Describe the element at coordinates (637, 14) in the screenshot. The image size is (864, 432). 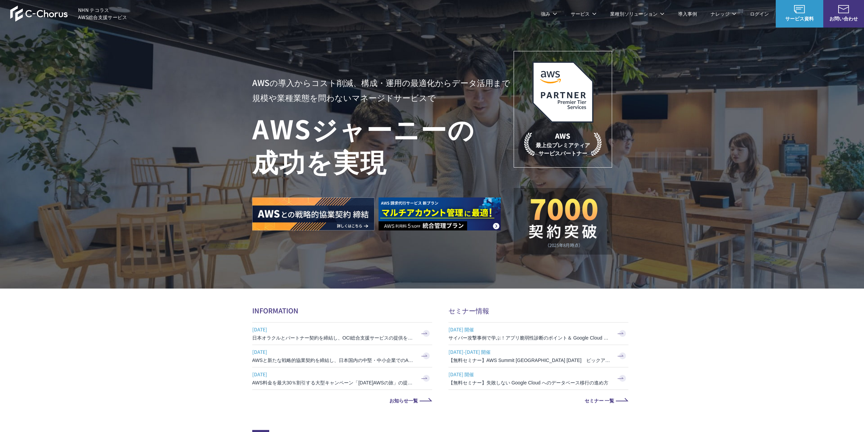
I see `p: 業種別ソリューション` at that location.